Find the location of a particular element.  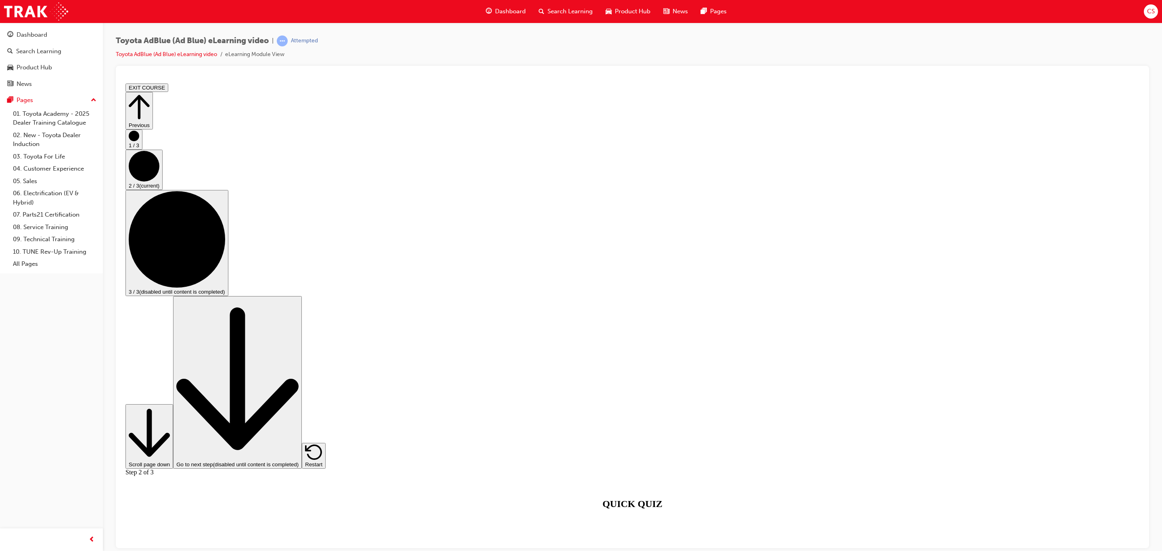

img: Trak is located at coordinates (36, 11).